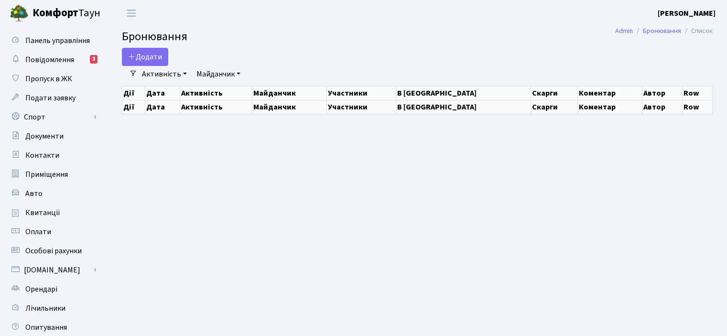 The width and height of the screenshot is (727, 336). I want to click on a: Лічильники, so click(53, 308).